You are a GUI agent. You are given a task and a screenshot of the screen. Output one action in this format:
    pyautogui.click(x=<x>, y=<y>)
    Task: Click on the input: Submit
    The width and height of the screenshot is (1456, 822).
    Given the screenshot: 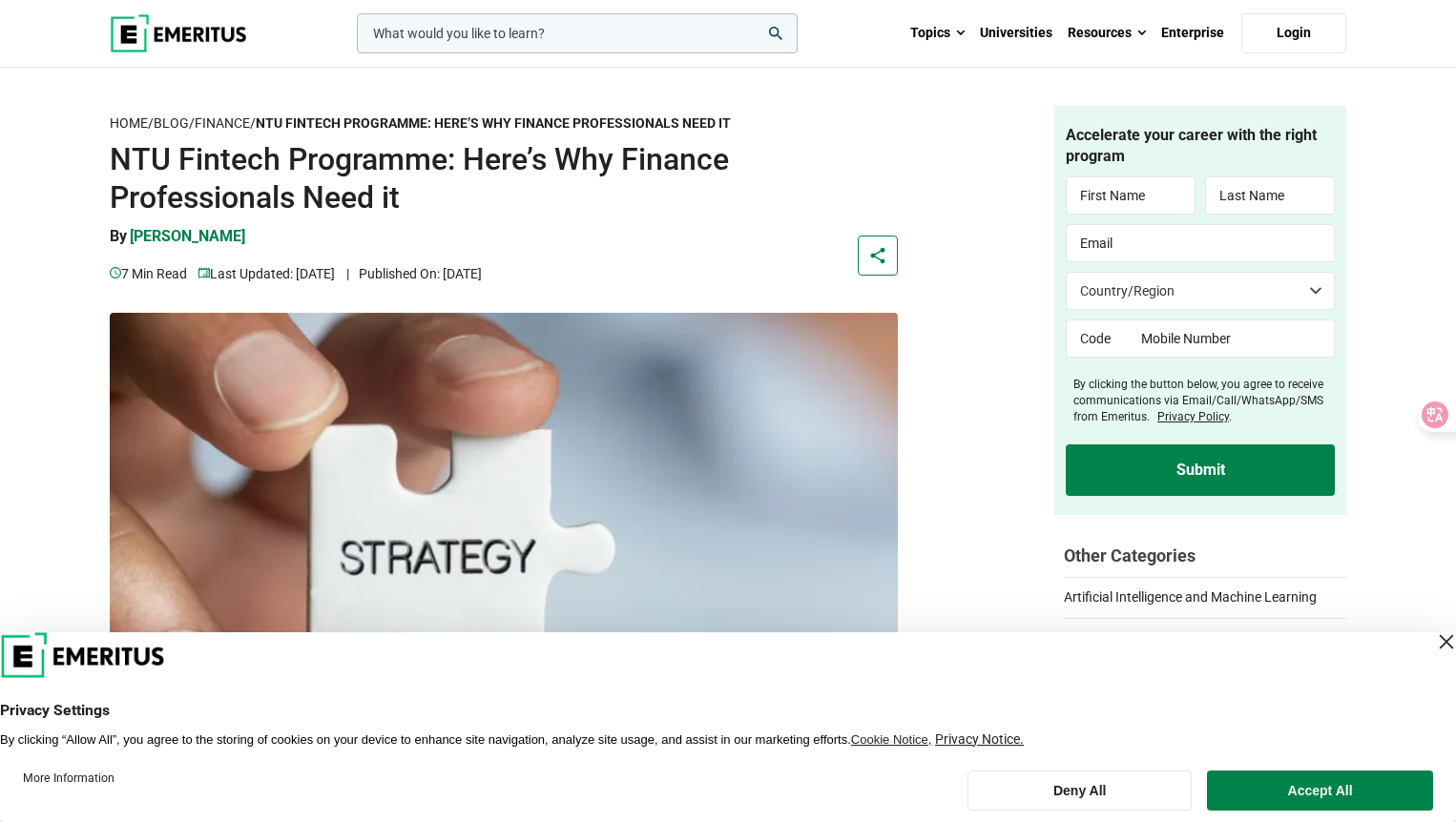 What is the action you would take?
    pyautogui.click(x=1200, y=470)
    